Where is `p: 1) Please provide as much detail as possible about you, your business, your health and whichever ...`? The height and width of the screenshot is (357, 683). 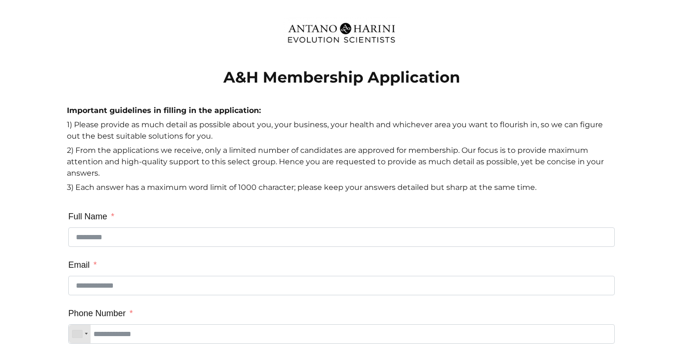
p: 1) Please provide as much detail as possible about you, your business, your health and whichever ... is located at coordinates (342, 132).